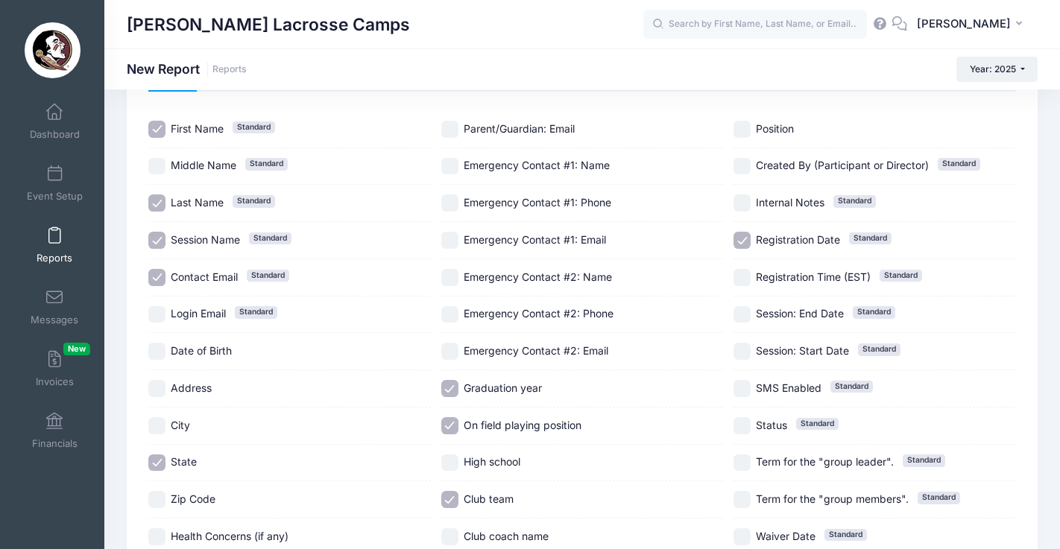  What do you see at coordinates (824, 461) in the screenshot?
I see `span: Term for the "group leader".` at bounding box center [824, 461].